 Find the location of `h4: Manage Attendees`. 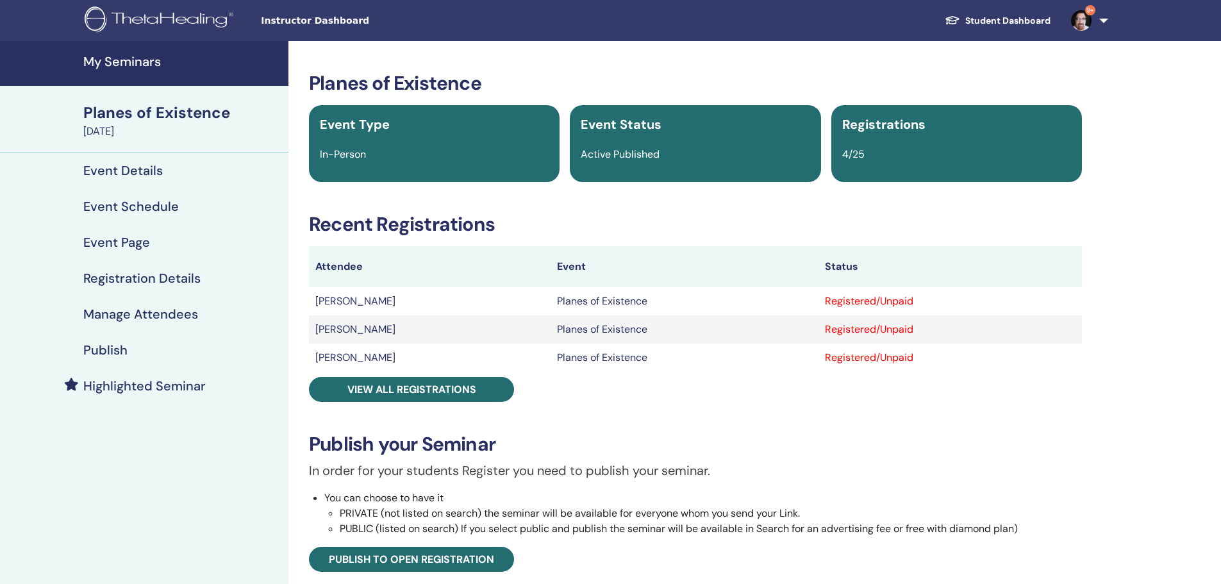

h4: Manage Attendees is located at coordinates (140, 314).